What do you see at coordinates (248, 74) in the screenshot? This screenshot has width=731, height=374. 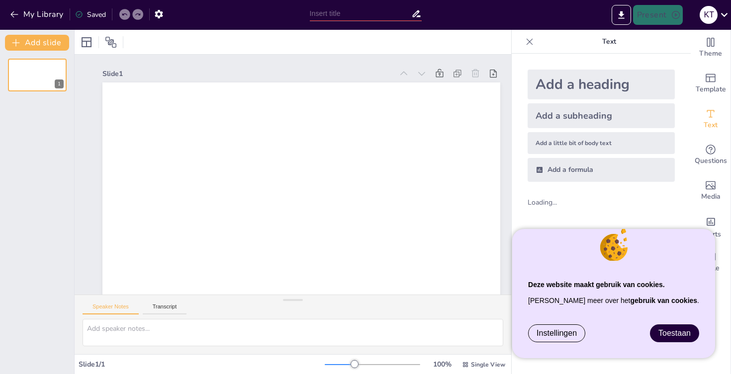 I see `div: Slide 1` at bounding box center [248, 74].